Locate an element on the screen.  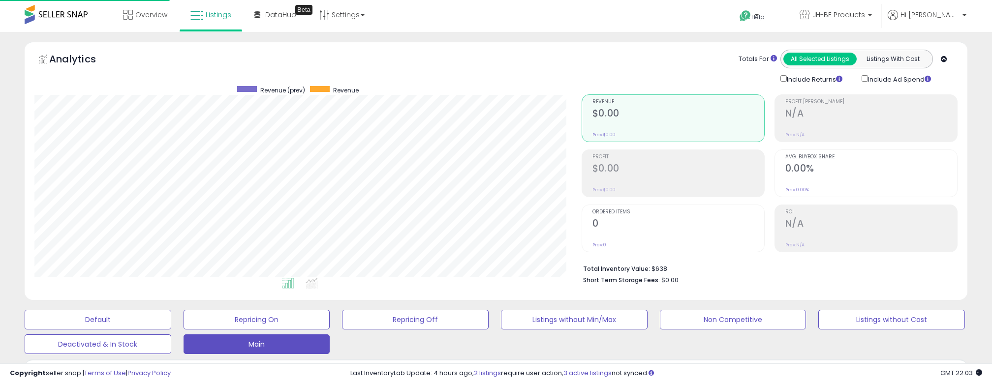
button: Deactivated & In Stock is located at coordinates (98, 344).